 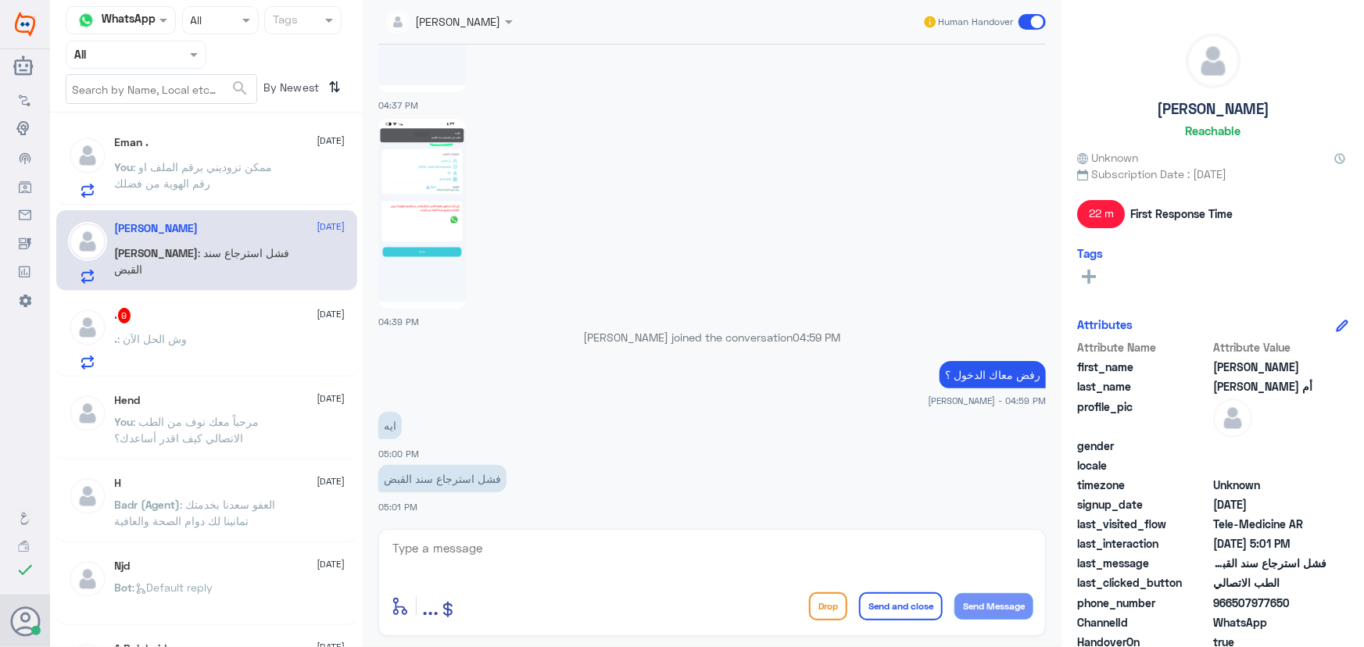 What do you see at coordinates (1144, 582) in the screenshot?
I see `span: last_clicked_button` at bounding box center [1144, 582].